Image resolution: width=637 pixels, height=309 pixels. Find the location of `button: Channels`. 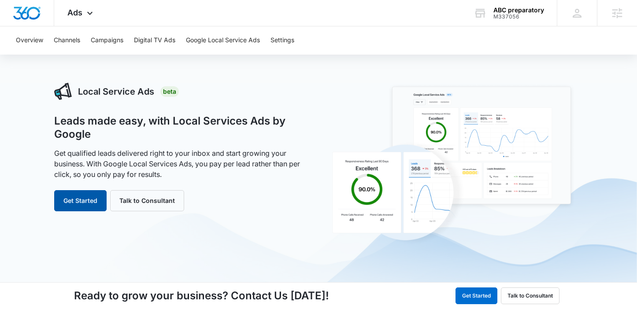

button: Channels is located at coordinates (67, 41).